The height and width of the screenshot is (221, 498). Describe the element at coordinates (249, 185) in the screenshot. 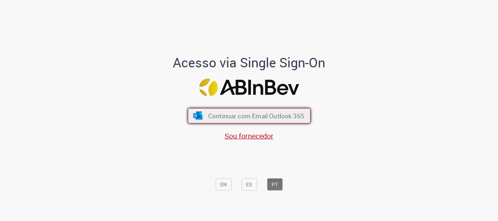

I see `button: ES` at that location.